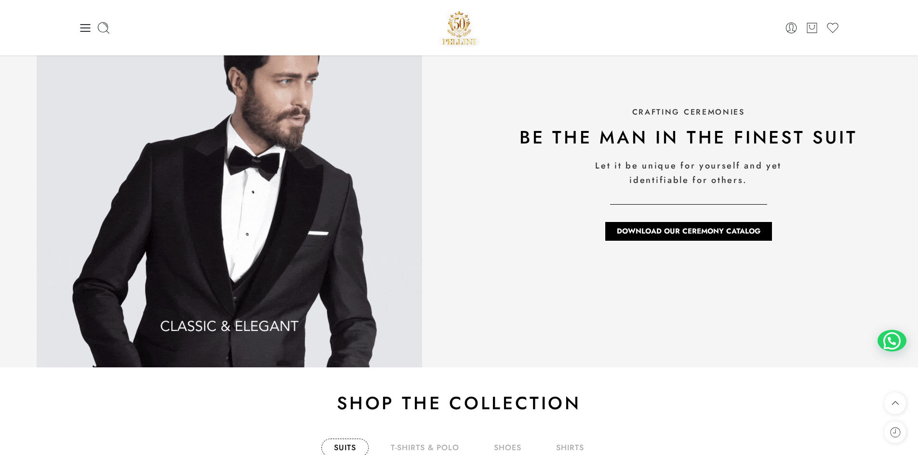 The image size is (918, 455). I want to click on span: CRAFTING CEREMONIES, so click(688, 112).